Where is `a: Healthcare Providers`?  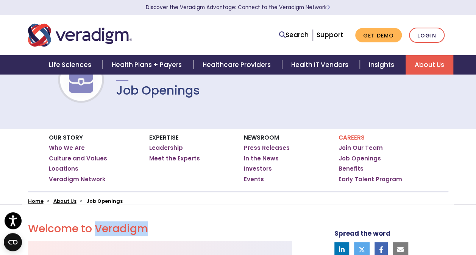 a: Healthcare Providers is located at coordinates (238, 65).